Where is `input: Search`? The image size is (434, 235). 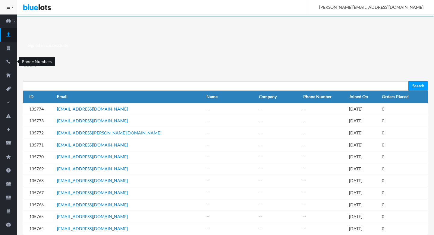 input: Search is located at coordinates (418, 86).